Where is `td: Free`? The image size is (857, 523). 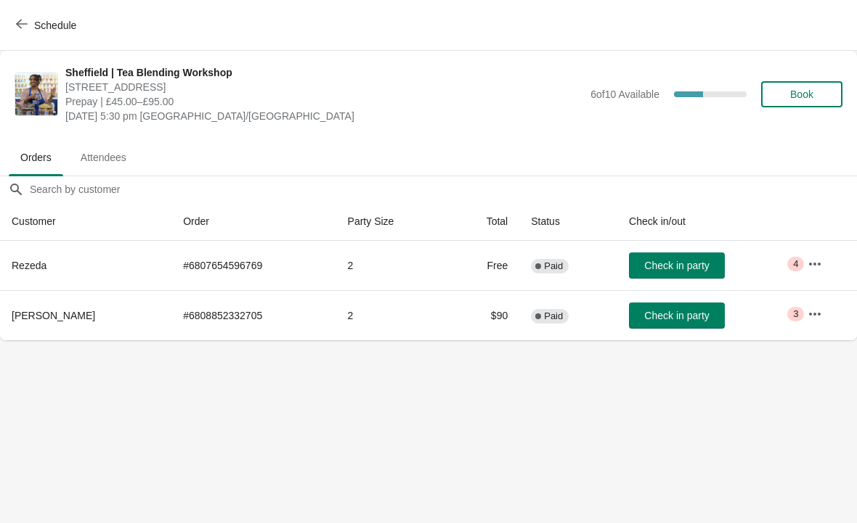 td: Free is located at coordinates (483, 266).